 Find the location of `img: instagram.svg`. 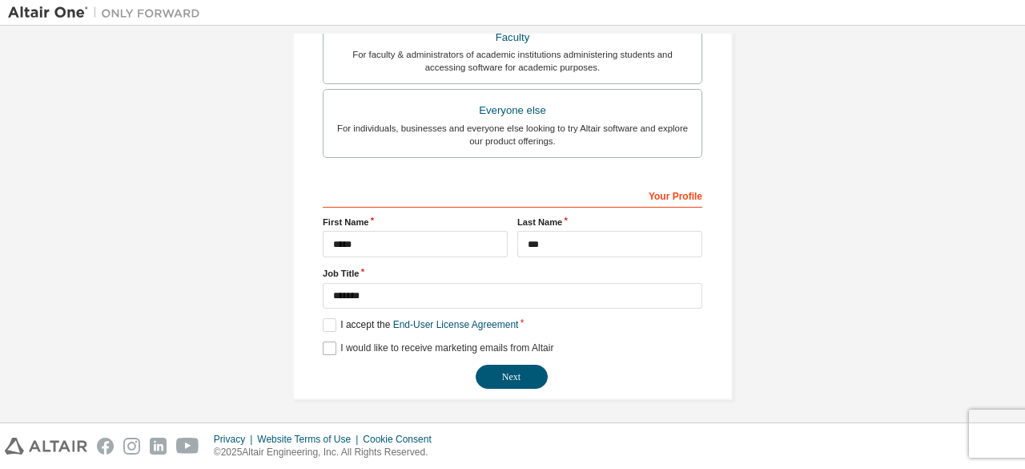

img: instagram.svg is located at coordinates (131, 445).